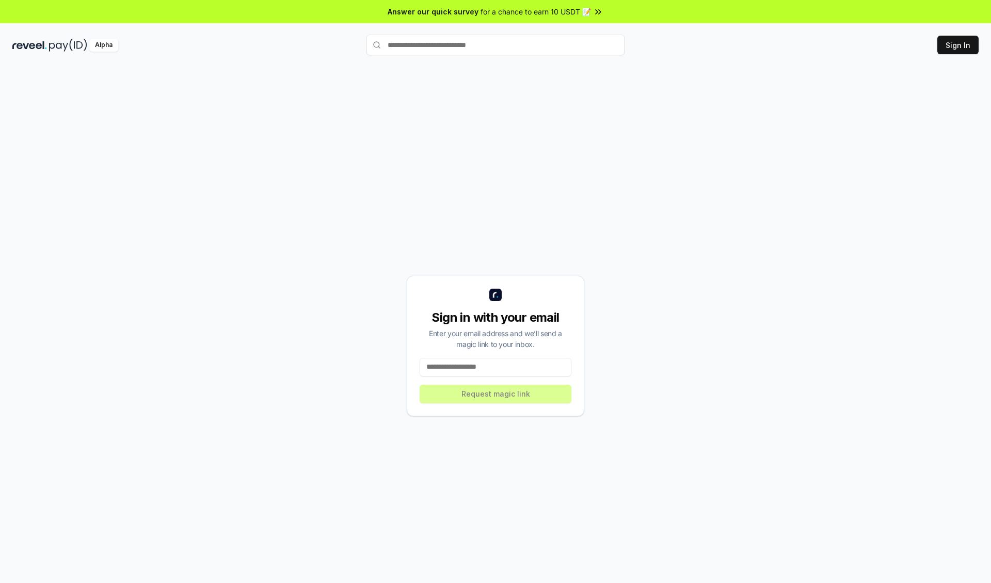 The image size is (991, 583). What do you see at coordinates (29, 45) in the screenshot?
I see `img: reveel_dark` at bounding box center [29, 45].